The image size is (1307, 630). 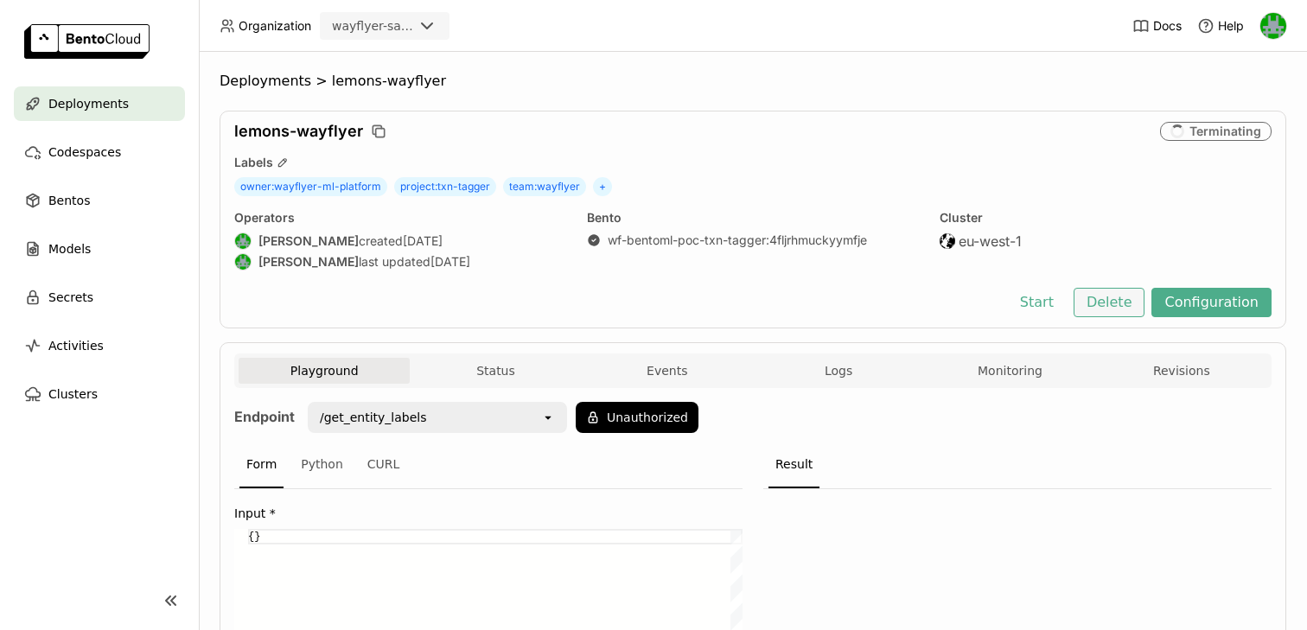 What do you see at coordinates (737, 240) in the screenshot?
I see `a: wf-bentoml-poc-txn-tagger:4fljrhmuckyymfje` at bounding box center [737, 240].